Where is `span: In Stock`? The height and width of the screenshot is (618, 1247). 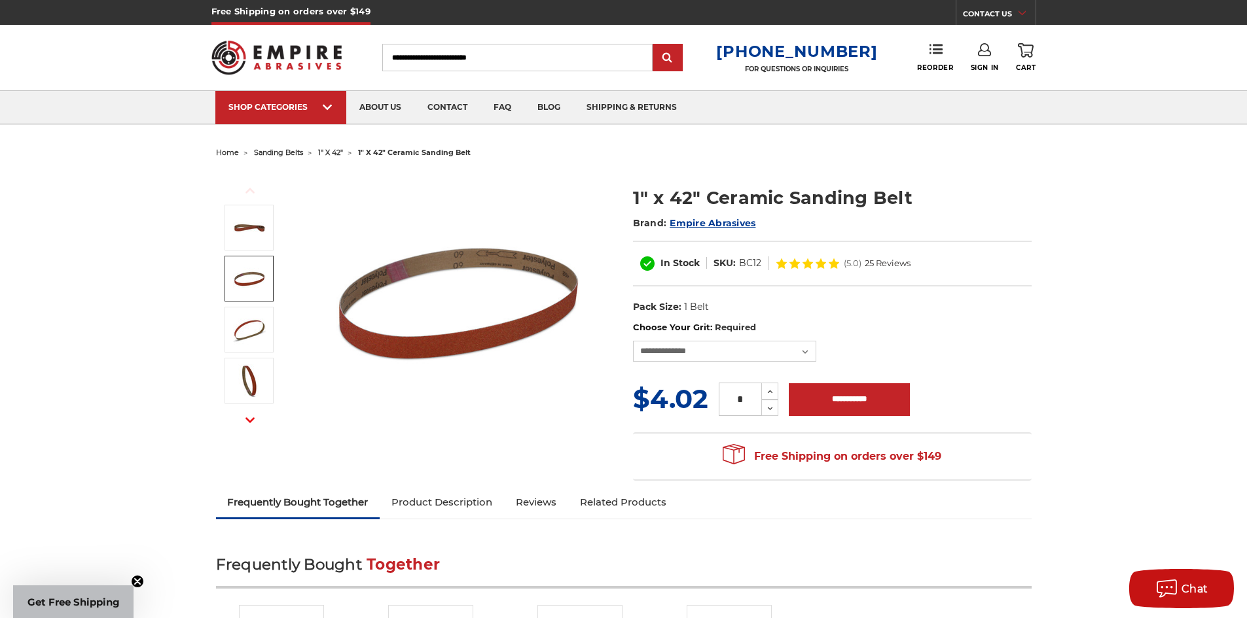 span: In Stock is located at coordinates (680, 263).